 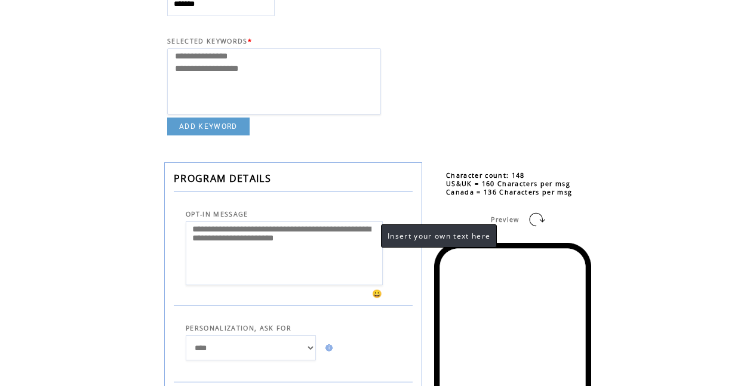 I want to click on span: Preview, so click(x=505, y=220).